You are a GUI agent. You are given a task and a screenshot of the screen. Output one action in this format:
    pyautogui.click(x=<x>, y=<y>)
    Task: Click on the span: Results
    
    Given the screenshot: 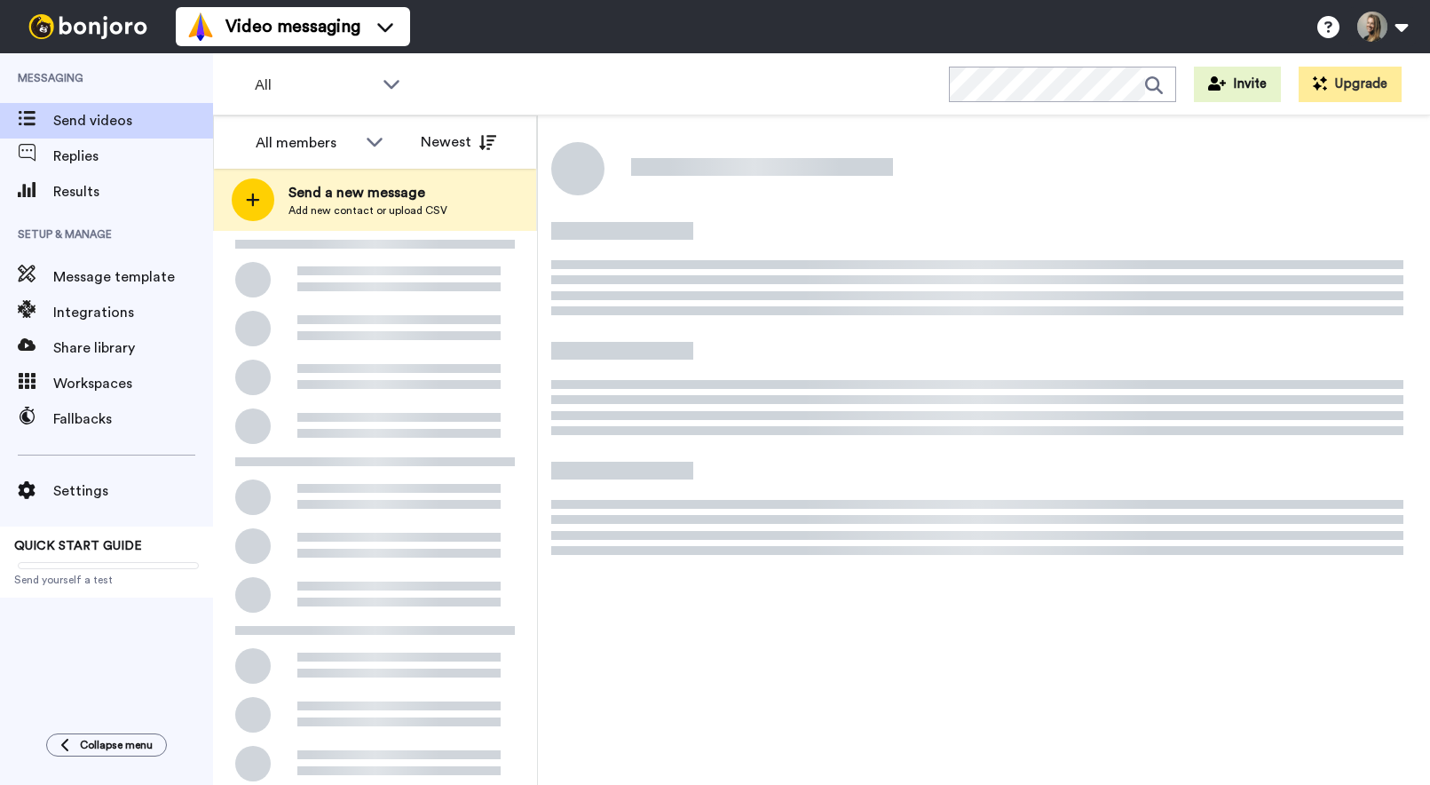 What is the action you would take?
    pyautogui.click(x=133, y=192)
    